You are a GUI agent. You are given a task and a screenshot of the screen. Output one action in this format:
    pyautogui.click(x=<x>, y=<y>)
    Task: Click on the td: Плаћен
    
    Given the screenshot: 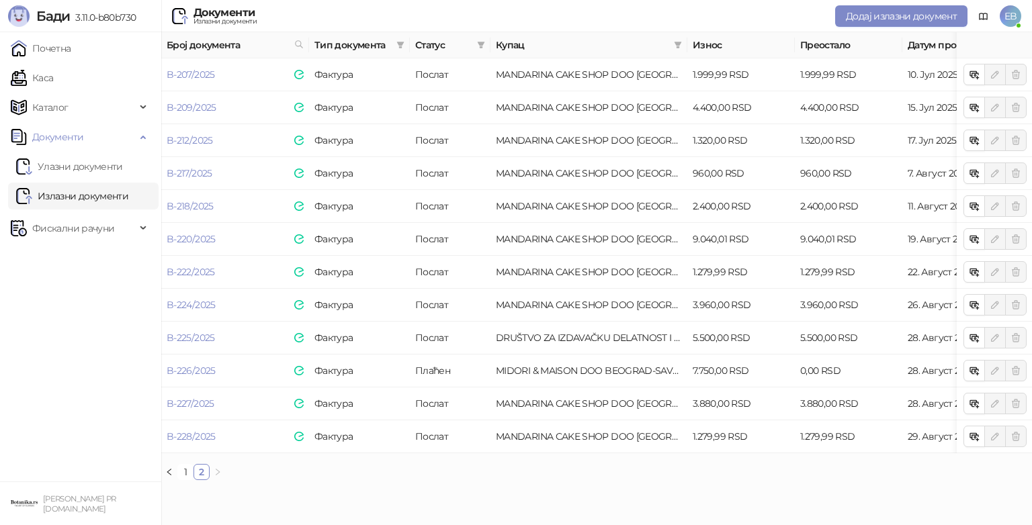 What is the action you would take?
    pyautogui.click(x=450, y=371)
    